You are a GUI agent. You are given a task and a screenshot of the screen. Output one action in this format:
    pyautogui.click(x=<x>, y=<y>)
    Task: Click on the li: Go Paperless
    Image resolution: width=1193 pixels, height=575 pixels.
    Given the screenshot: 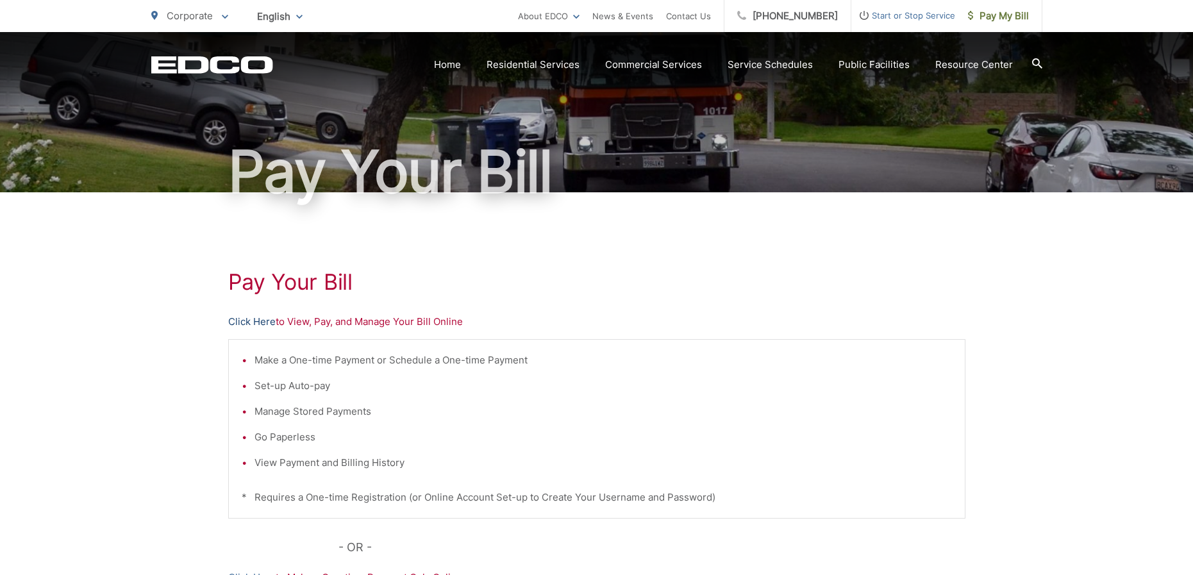 What is the action you would take?
    pyautogui.click(x=603, y=437)
    